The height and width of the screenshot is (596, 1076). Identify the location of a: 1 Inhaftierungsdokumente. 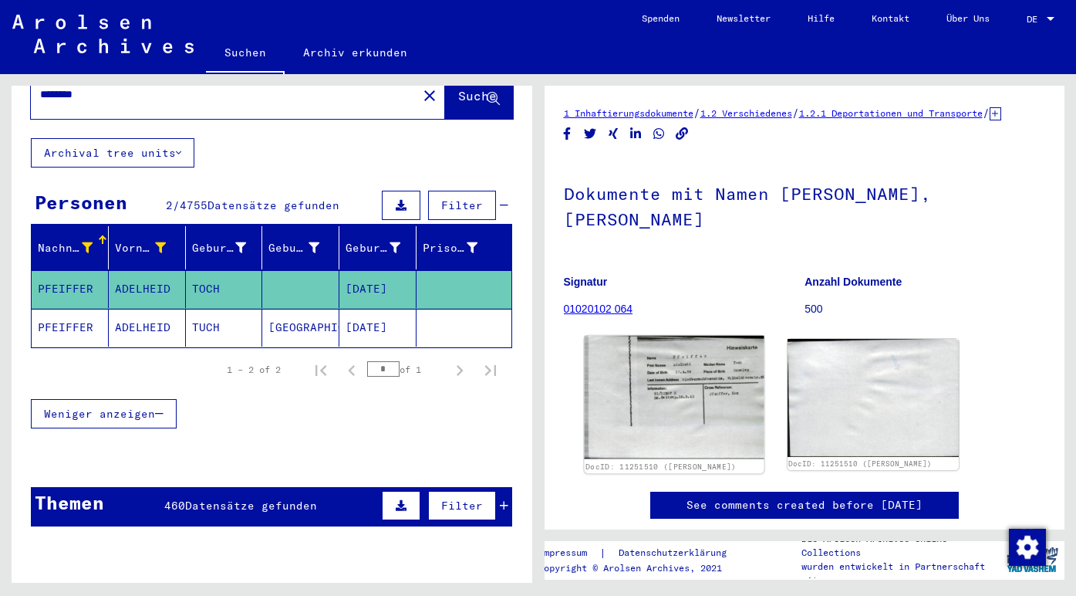
(629, 113).